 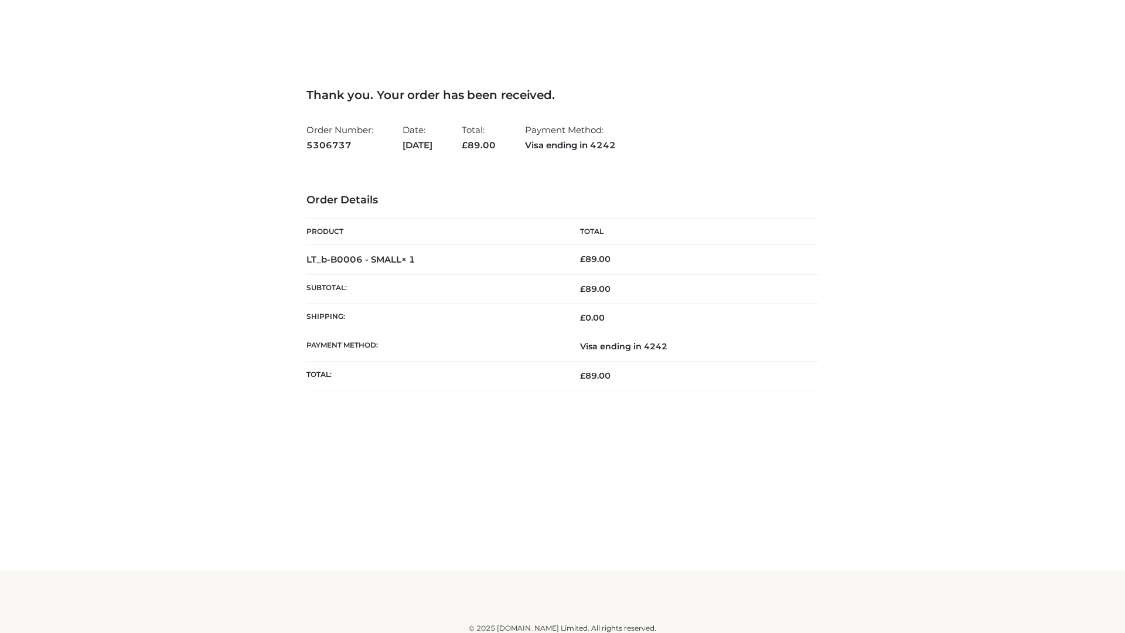 I want to click on h3: Order Details, so click(x=562, y=200).